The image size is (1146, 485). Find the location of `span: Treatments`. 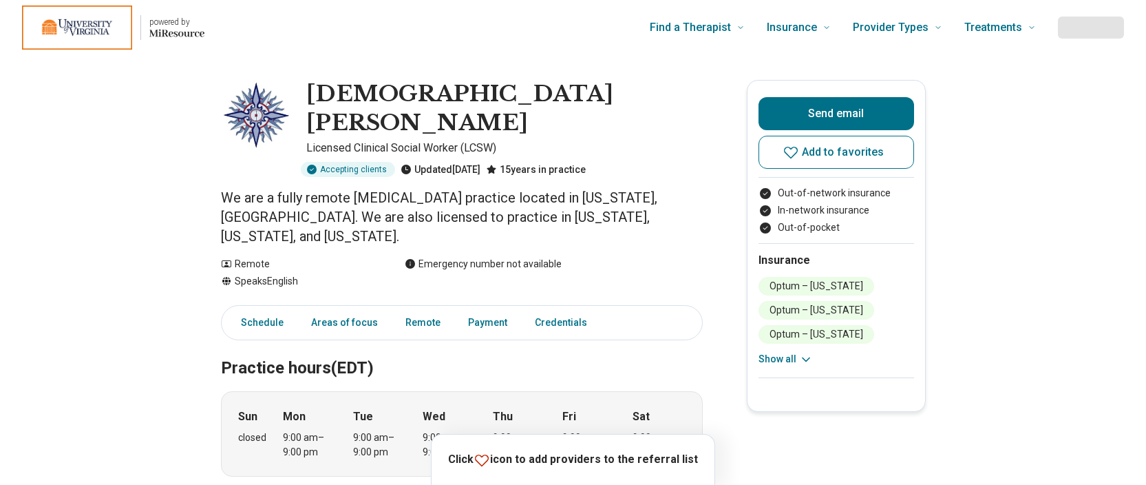

span: Treatments is located at coordinates (994, 28).